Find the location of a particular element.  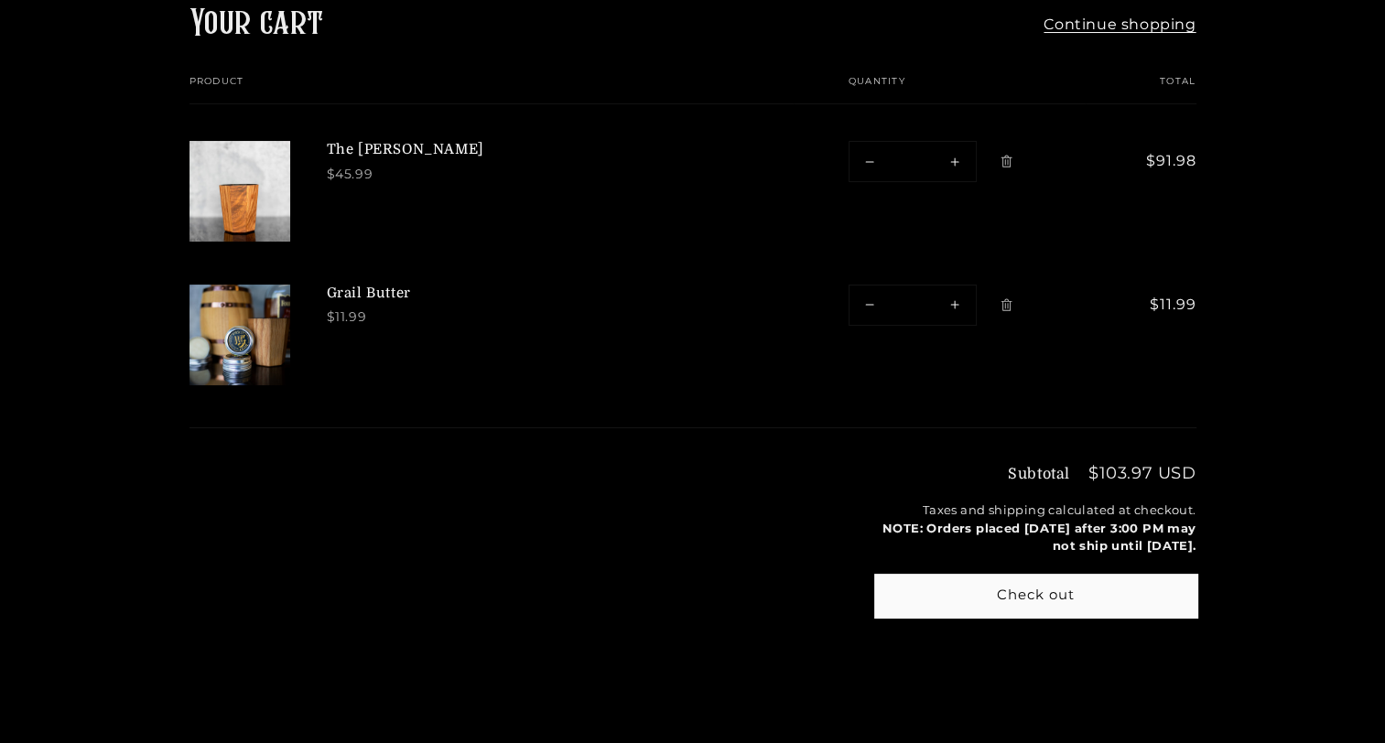

h3: Subtotal is located at coordinates (1039, 474).